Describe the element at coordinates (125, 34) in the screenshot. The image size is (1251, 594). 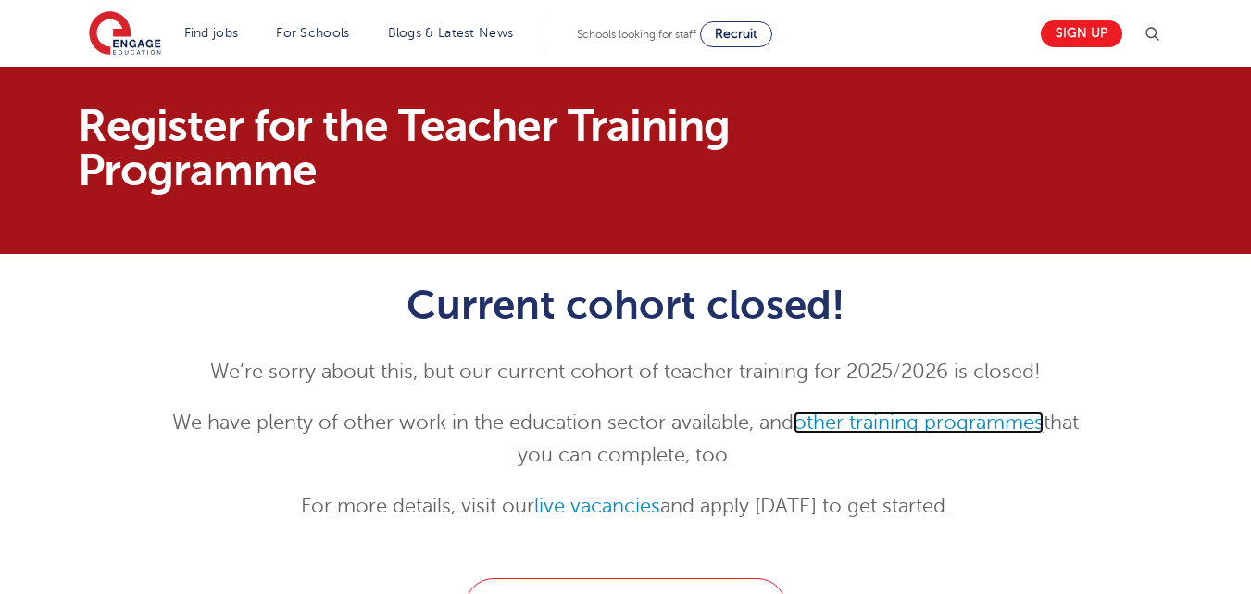
I see `img: Engage Education` at that location.